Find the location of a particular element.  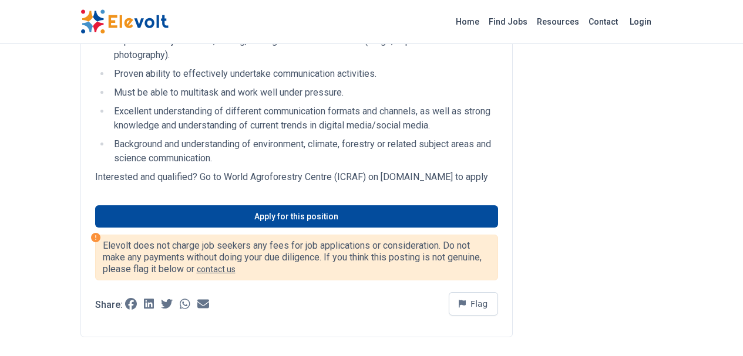

li: Experience in journalism, writing, editing and content creation (blogs, impact stories and photog... is located at coordinates (304, 48).